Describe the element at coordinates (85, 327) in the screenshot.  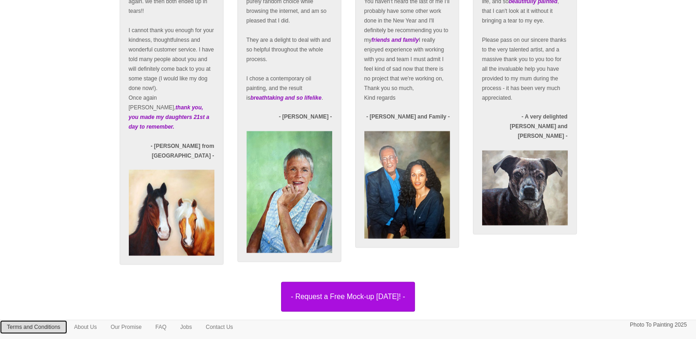
I see `a: About Us` at that location.